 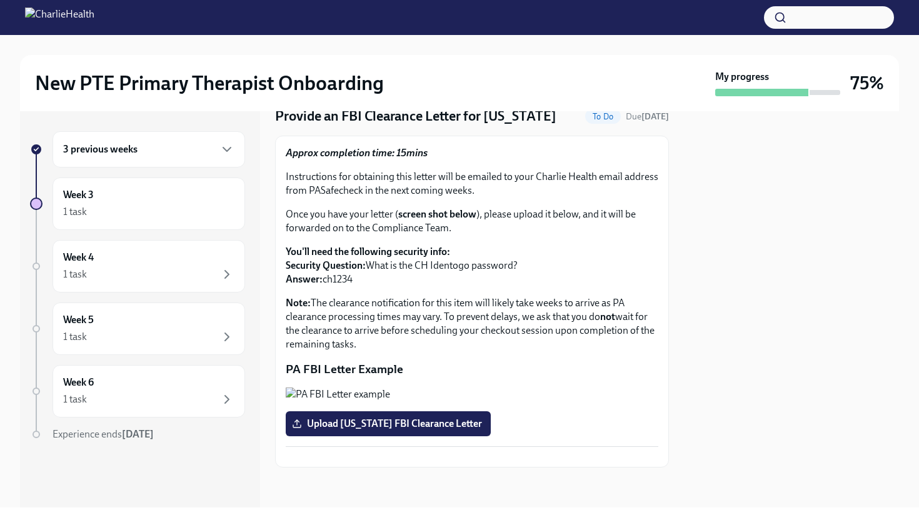 I want to click on button: Zoom image, so click(x=472, y=394).